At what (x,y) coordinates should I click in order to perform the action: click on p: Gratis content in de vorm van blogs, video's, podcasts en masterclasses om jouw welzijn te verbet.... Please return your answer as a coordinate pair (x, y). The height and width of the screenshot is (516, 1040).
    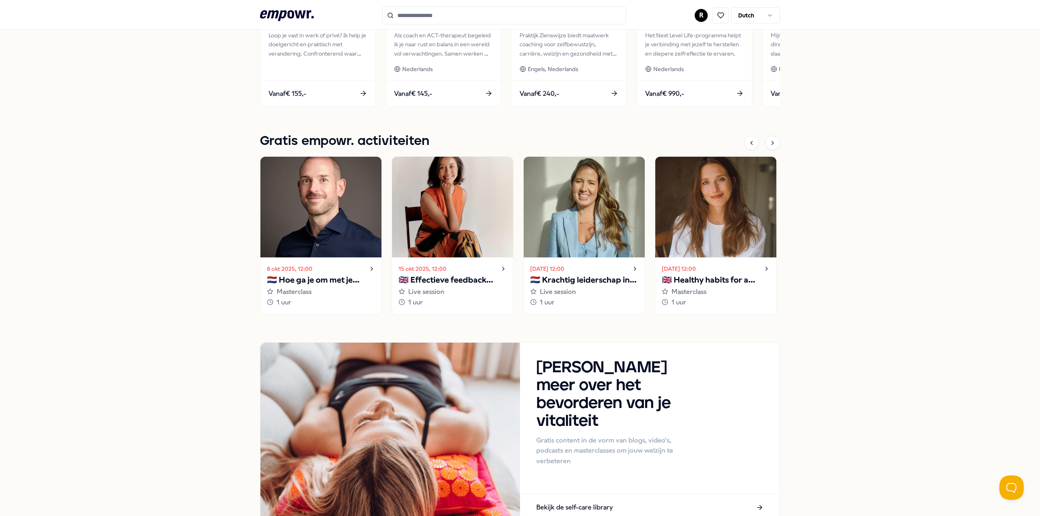
    Looking at the image, I should click on (612, 451).